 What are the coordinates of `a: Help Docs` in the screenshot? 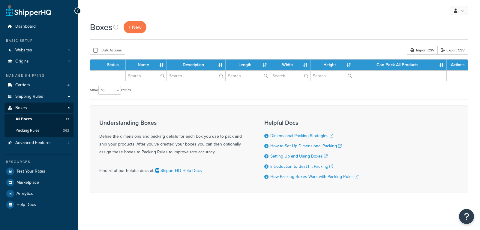 It's located at (39, 204).